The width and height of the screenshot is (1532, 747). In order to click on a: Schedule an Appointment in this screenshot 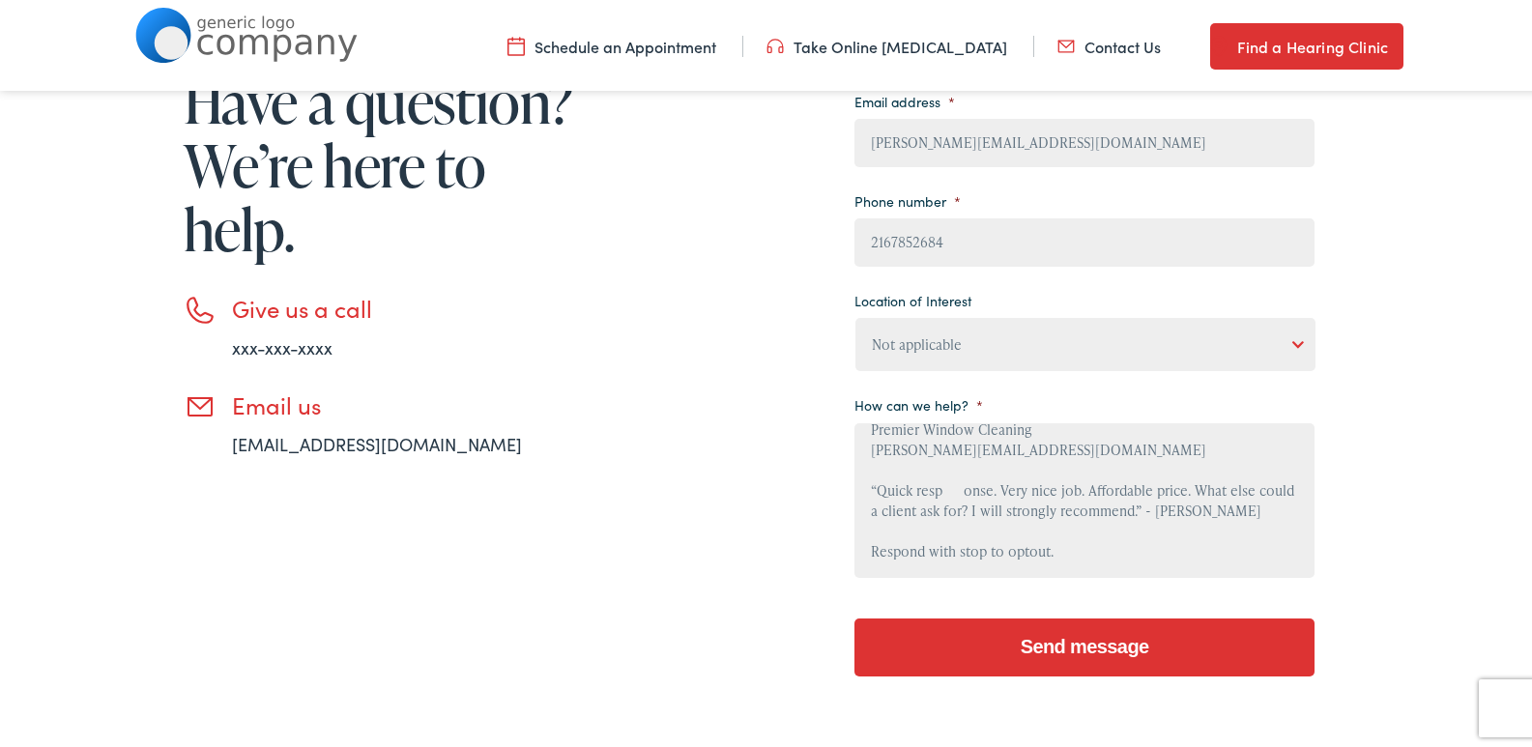, I will do `click(612, 43)`.